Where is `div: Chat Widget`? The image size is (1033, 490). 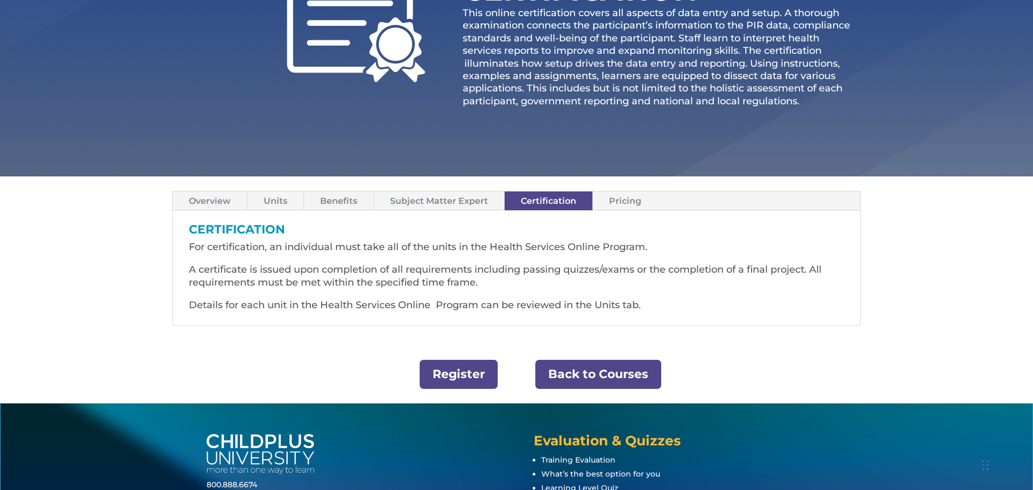 div: Chat Widget is located at coordinates (1006, 464).